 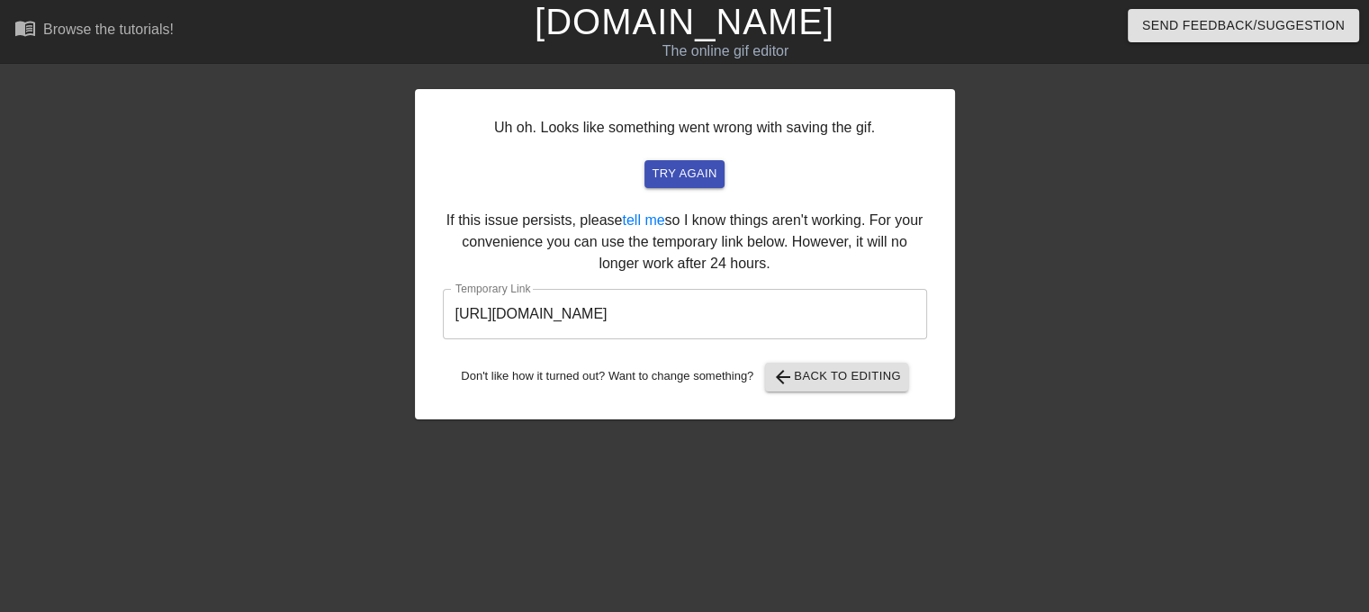 I want to click on button: Send Feedback/Suggestion, so click(x=1243, y=25).